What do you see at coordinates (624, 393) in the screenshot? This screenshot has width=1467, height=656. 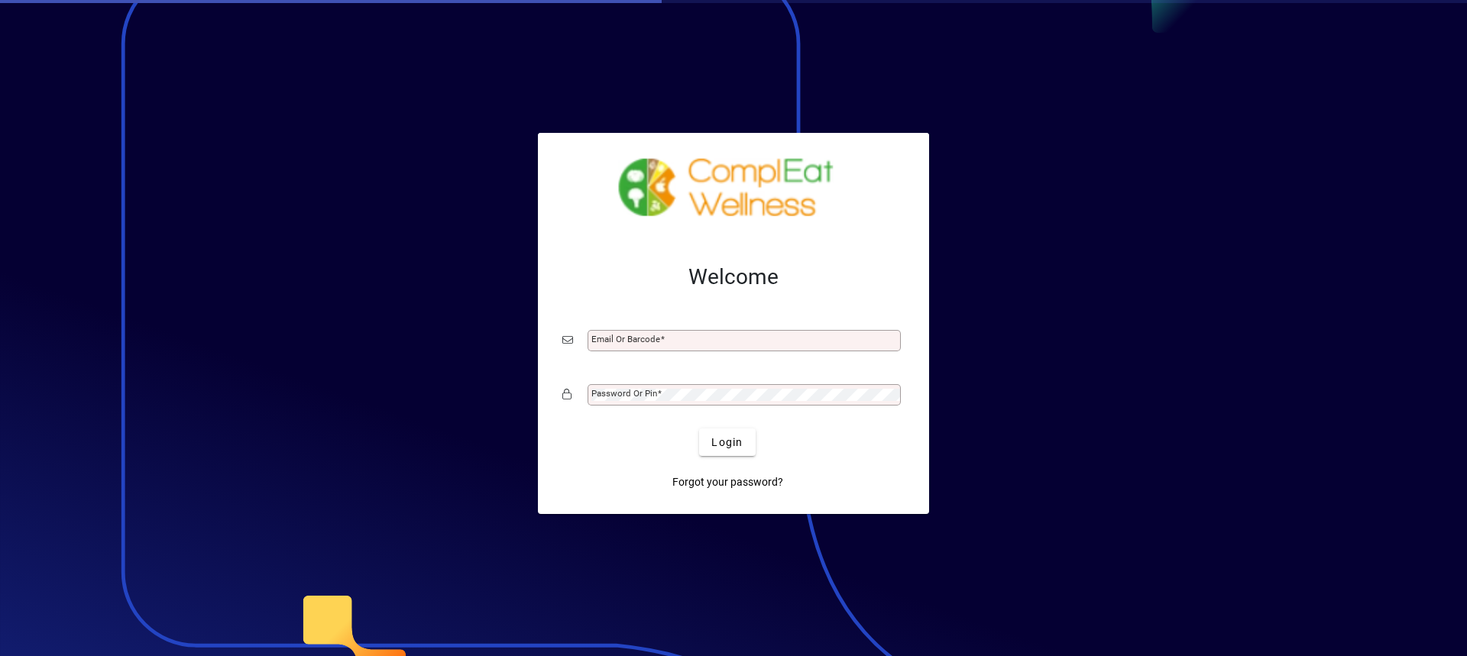 I see `mat-label: Password or Pin` at bounding box center [624, 393].